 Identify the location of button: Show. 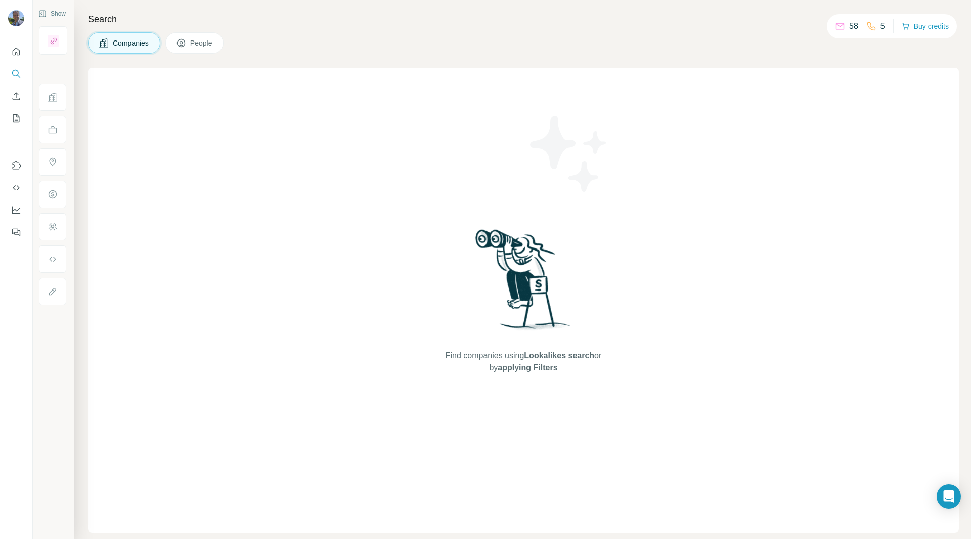
(52, 14).